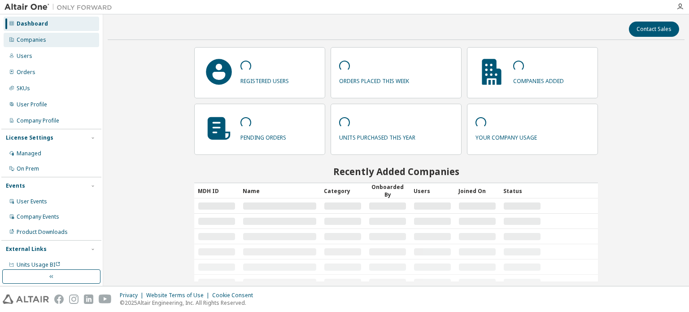  What do you see at coordinates (39, 264) in the screenshot?
I see `span: Units Usage BI` at bounding box center [39, 264].